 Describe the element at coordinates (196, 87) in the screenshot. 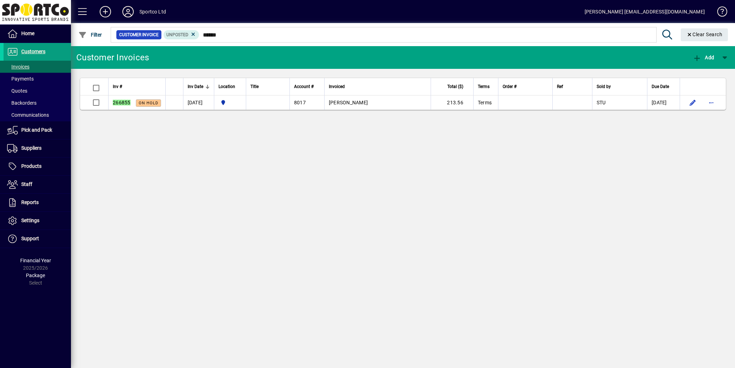

I see `span: Inv Date` at that location.